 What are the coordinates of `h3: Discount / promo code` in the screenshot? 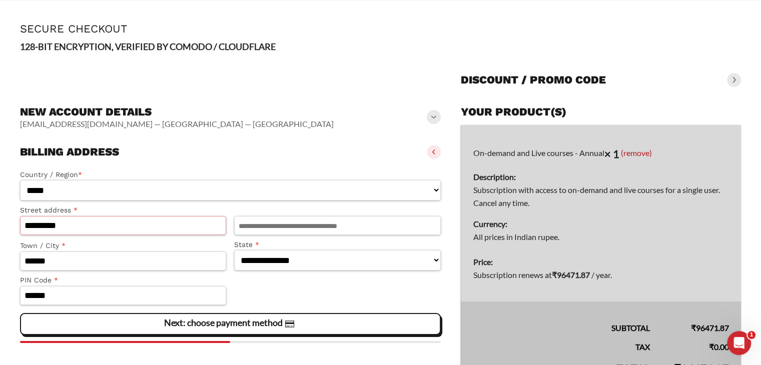 It's located at (533, 80).